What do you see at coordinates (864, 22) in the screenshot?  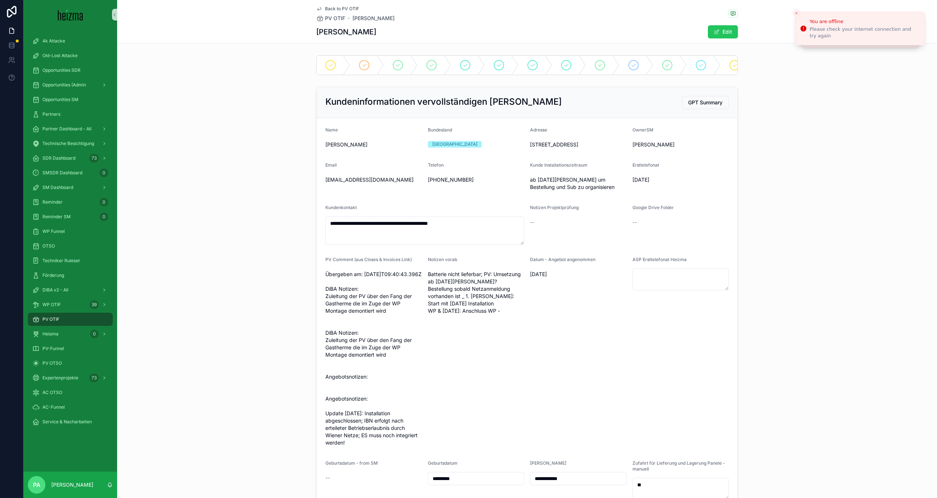 I see `div: You are offline` at bounding box center [864, 22].